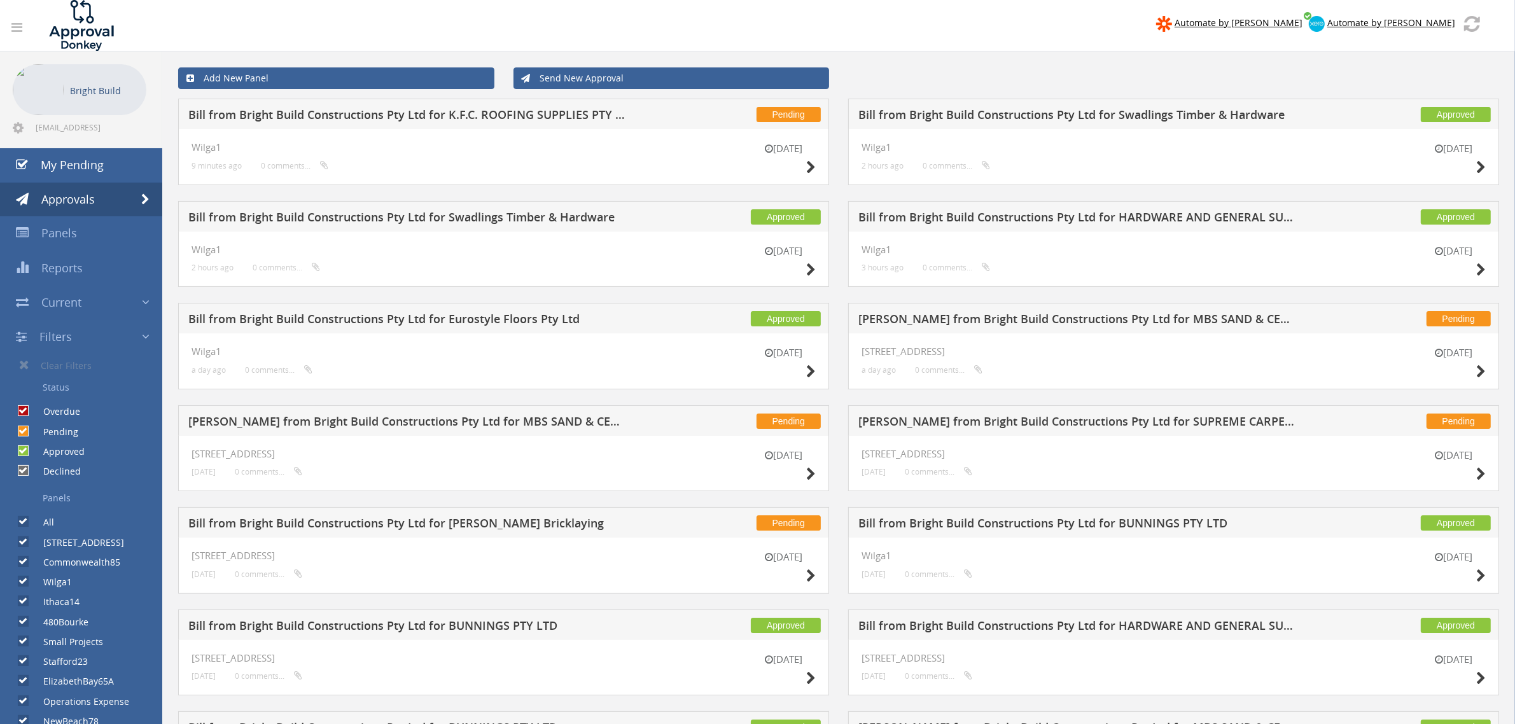 The width and height of the screenshot is (1515, 724). What do you see at coordinates (54, 432) in the screenshot?
I see `label: Pending` at bounding box center [54, 432].